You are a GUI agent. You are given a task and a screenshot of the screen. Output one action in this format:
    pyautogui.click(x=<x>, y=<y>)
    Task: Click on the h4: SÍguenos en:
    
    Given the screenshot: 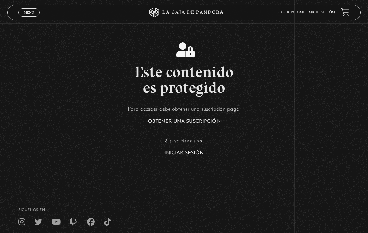 What is the action you would take?
    pyautogui.click(x=184, y=210)
    